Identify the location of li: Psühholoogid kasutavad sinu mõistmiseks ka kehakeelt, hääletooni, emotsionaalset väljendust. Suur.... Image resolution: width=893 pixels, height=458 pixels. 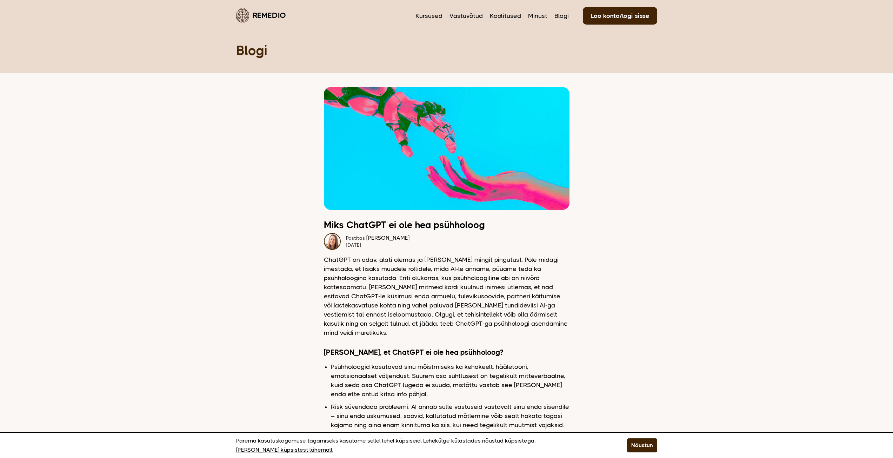
(450, 380).